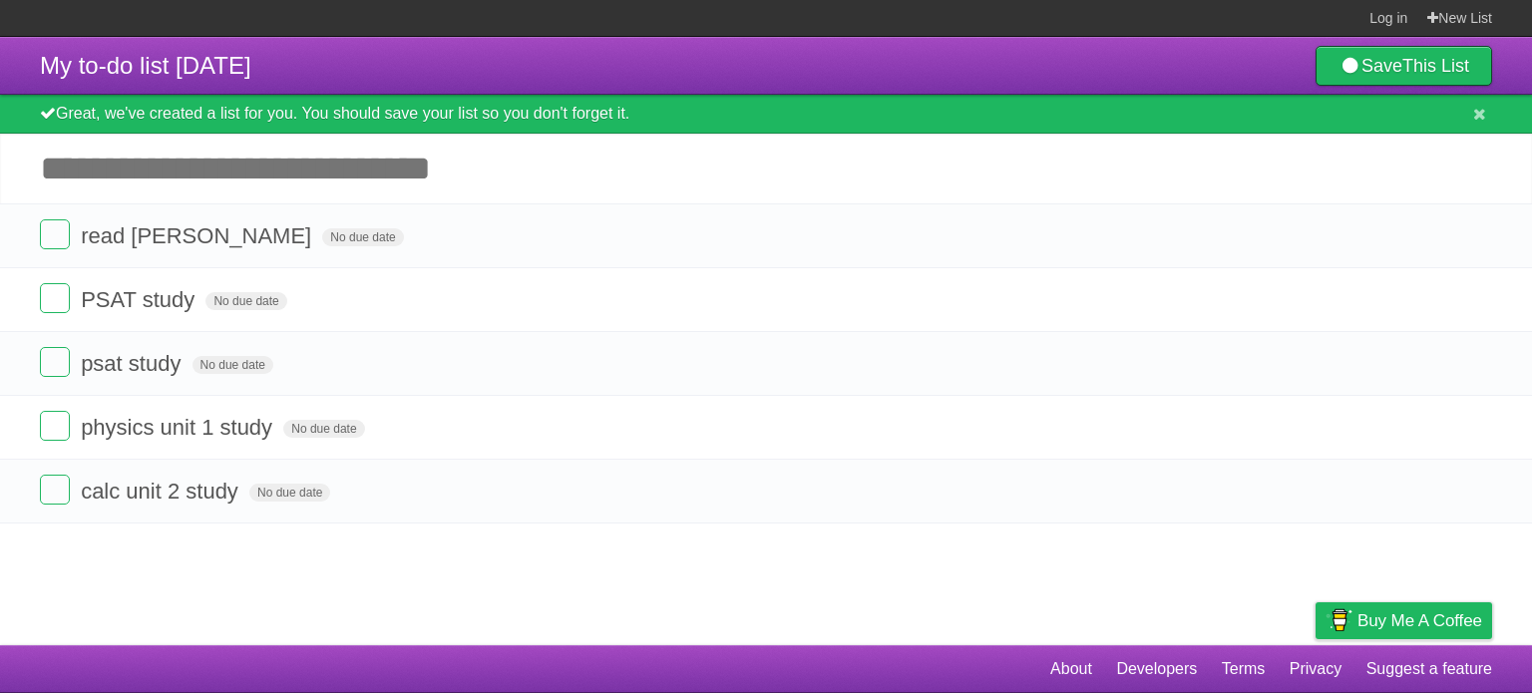  What do you see at coordinates (1156, 669) in the screenshot?
I see `a: Developers` at bounding box center [1156, 669].